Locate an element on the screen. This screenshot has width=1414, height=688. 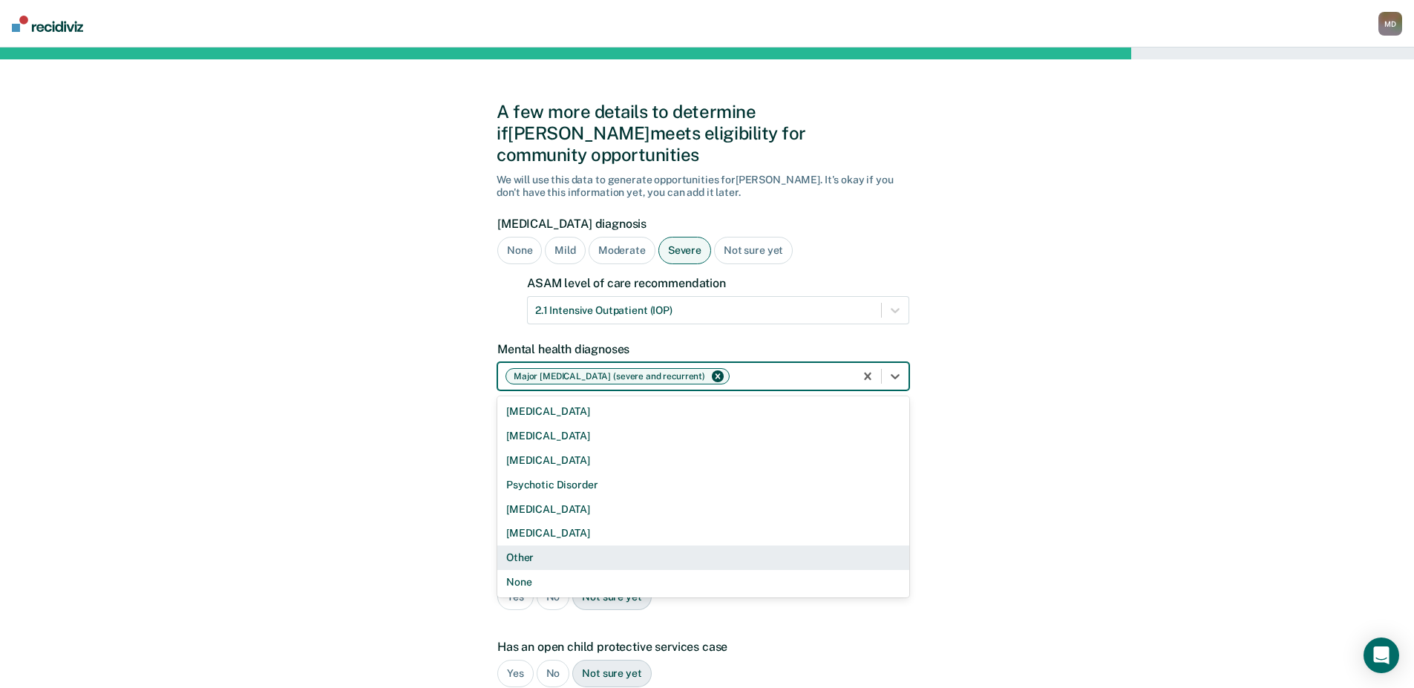
img: Recidiviz is located at coordinates (47, 24).